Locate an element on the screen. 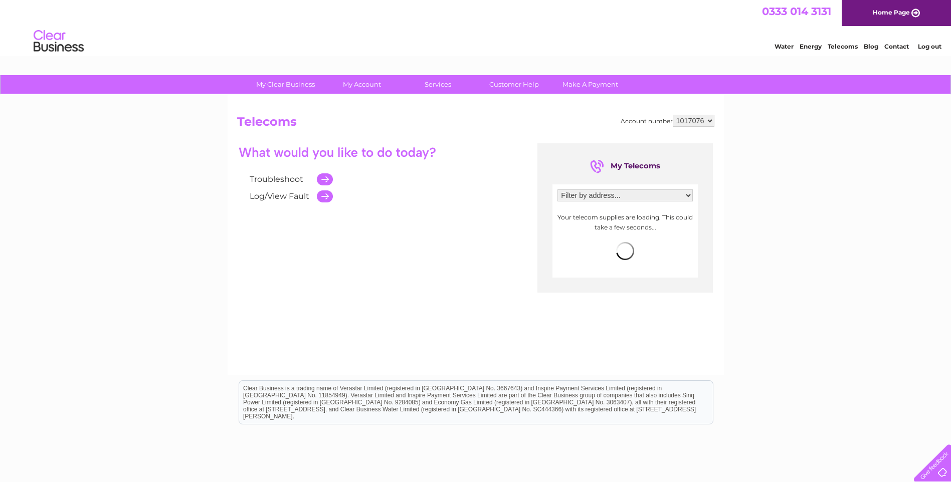 Image resolution: width=951 pixels, height=482 pixels. a: 0333 014 3131 is located at coordinates (797, 11).